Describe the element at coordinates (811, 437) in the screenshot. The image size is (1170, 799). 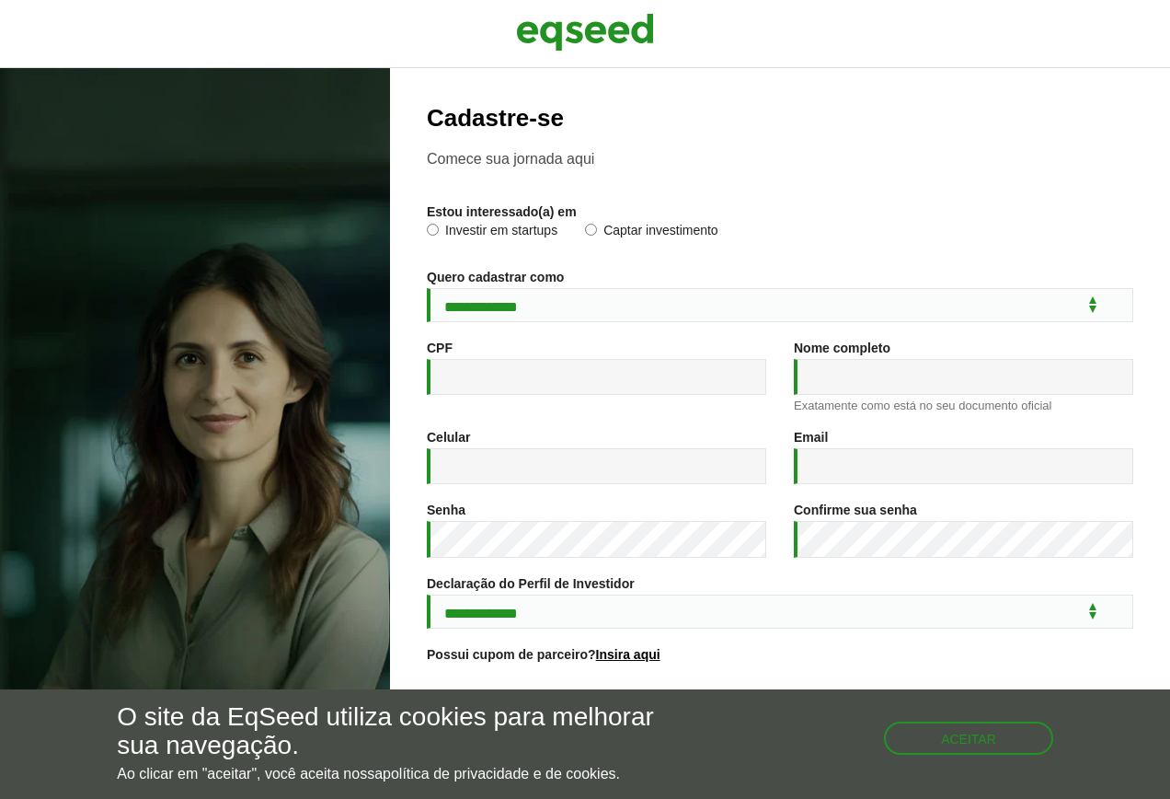
I see `label: Email` at that location.